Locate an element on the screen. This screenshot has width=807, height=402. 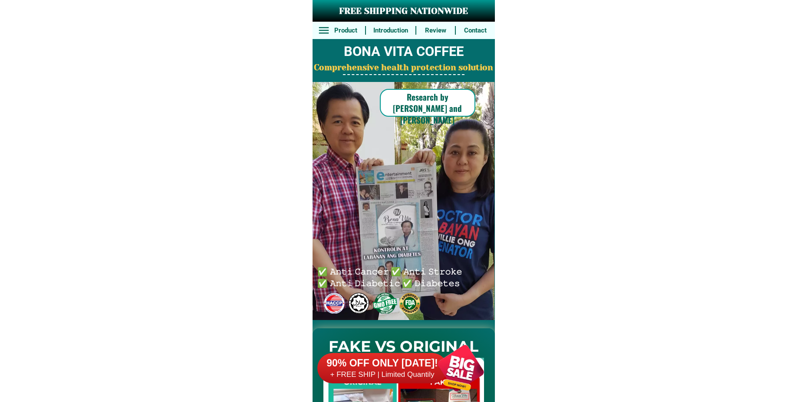
h6: Review is located at coordinates (436, 30).